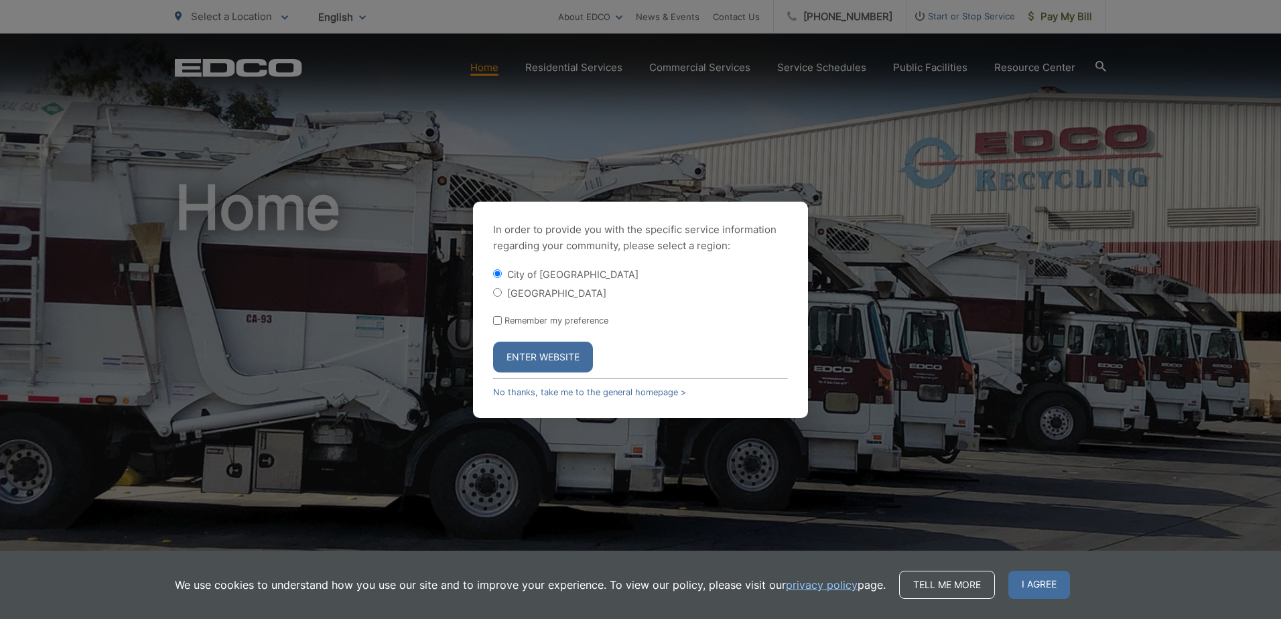  Describe the element at coordinates (640, 238) in the screenshot. I see `p: In order to provide you with the specific service information regarding your community, please se...` at that location.